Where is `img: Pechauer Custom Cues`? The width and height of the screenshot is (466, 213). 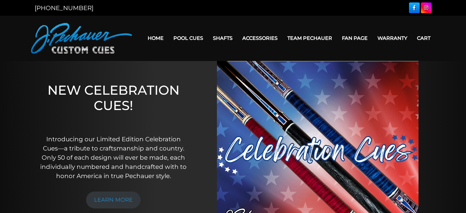 img: Pechauer Custom Cues is located at coordinates (82, 38).